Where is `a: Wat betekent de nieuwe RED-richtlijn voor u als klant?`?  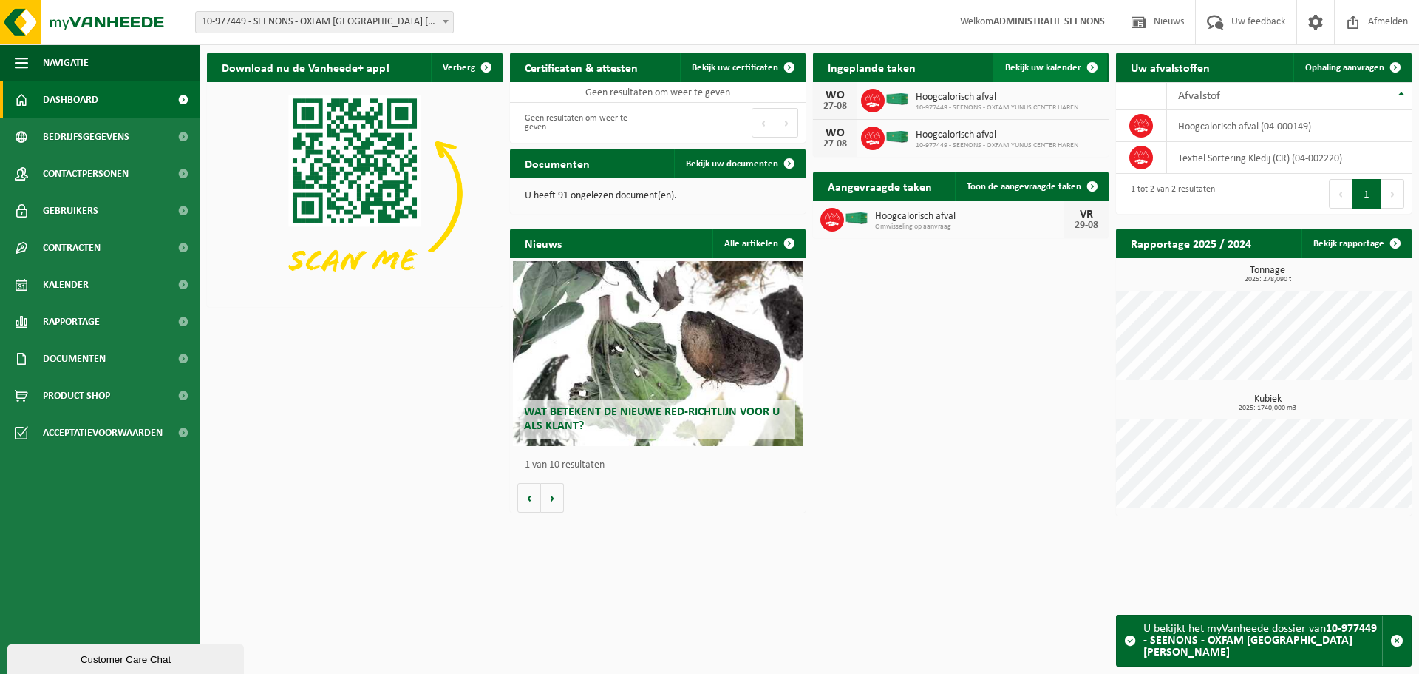
a: Wat betekent de nieuwe RED-richtlijn voor u als klant? is located at coordinates (658, 353).